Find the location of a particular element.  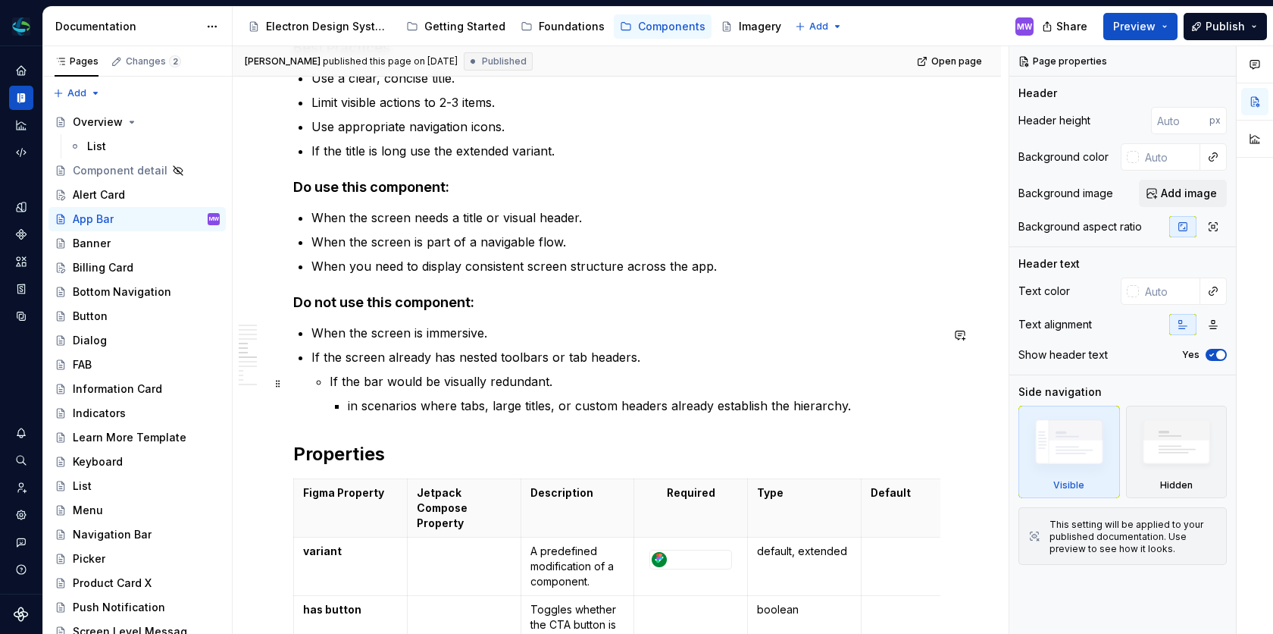

p: When the screen is part of a navigable flow. is located at coordinates (626, 242).